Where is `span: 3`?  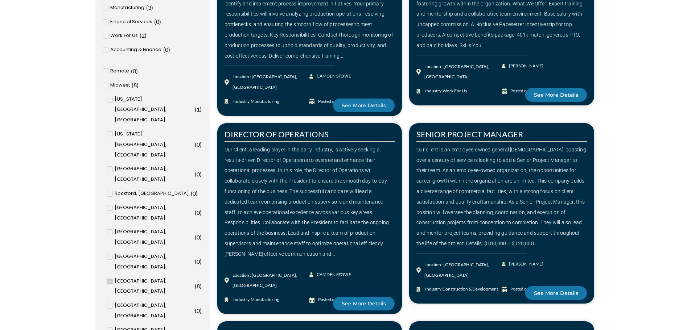
span: 3 is located at coordinates (149, 7).